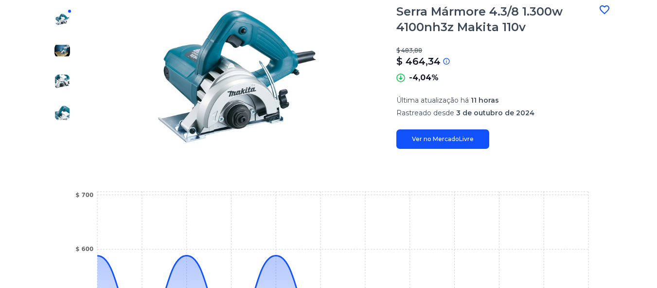 The image size is (657, 288). I want to click on tspan: $ 700, so click(84, 195).